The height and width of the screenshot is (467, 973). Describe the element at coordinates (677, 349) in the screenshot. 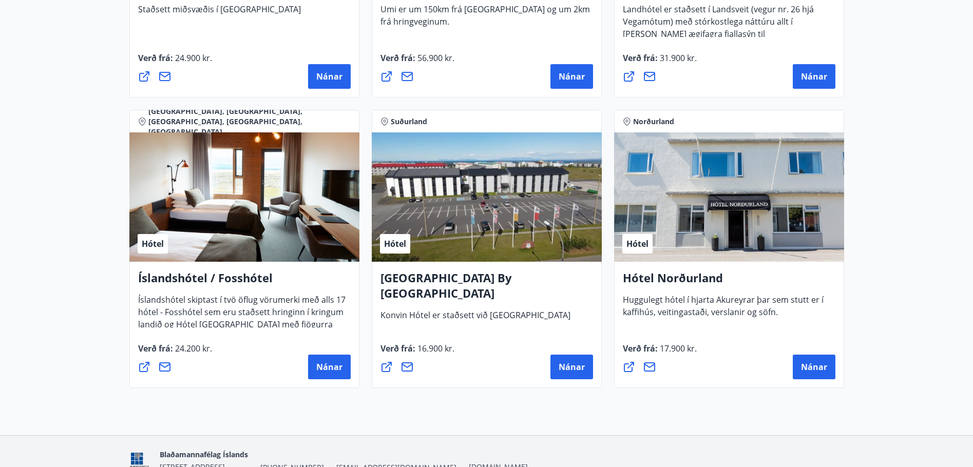

I see `span: 17.900 kr.` at that location.